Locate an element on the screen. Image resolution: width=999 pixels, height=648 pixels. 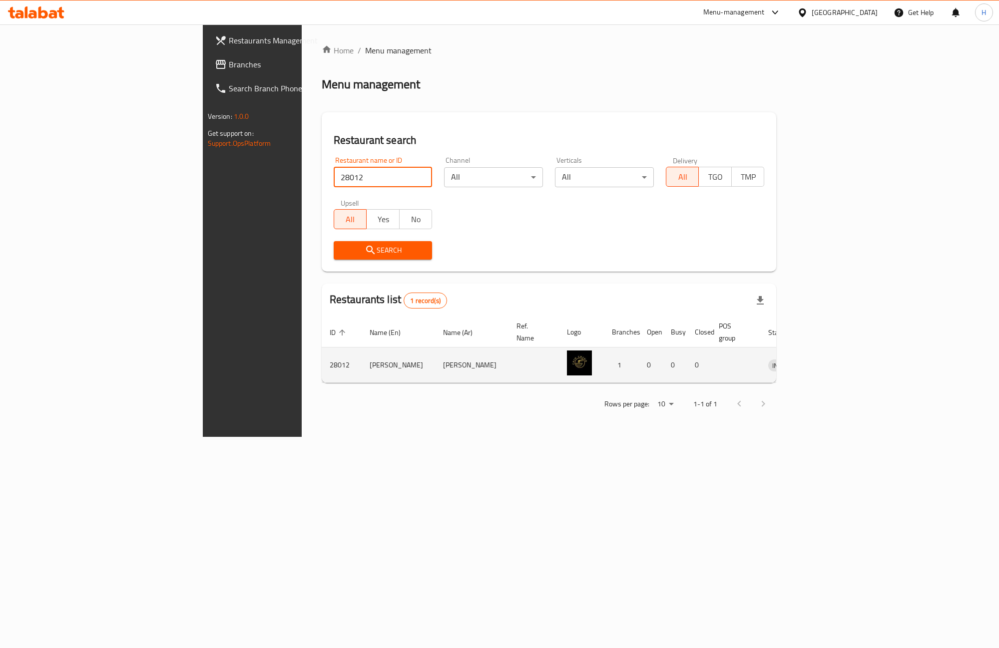
label: Delivery is located at coordinates (685, 160).